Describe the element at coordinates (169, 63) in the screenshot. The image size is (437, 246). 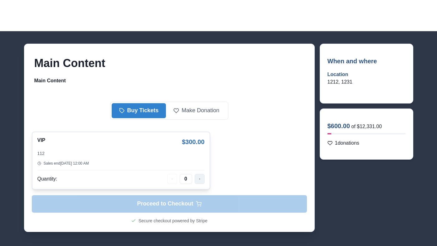
I see `h2: Main Content` at that location.